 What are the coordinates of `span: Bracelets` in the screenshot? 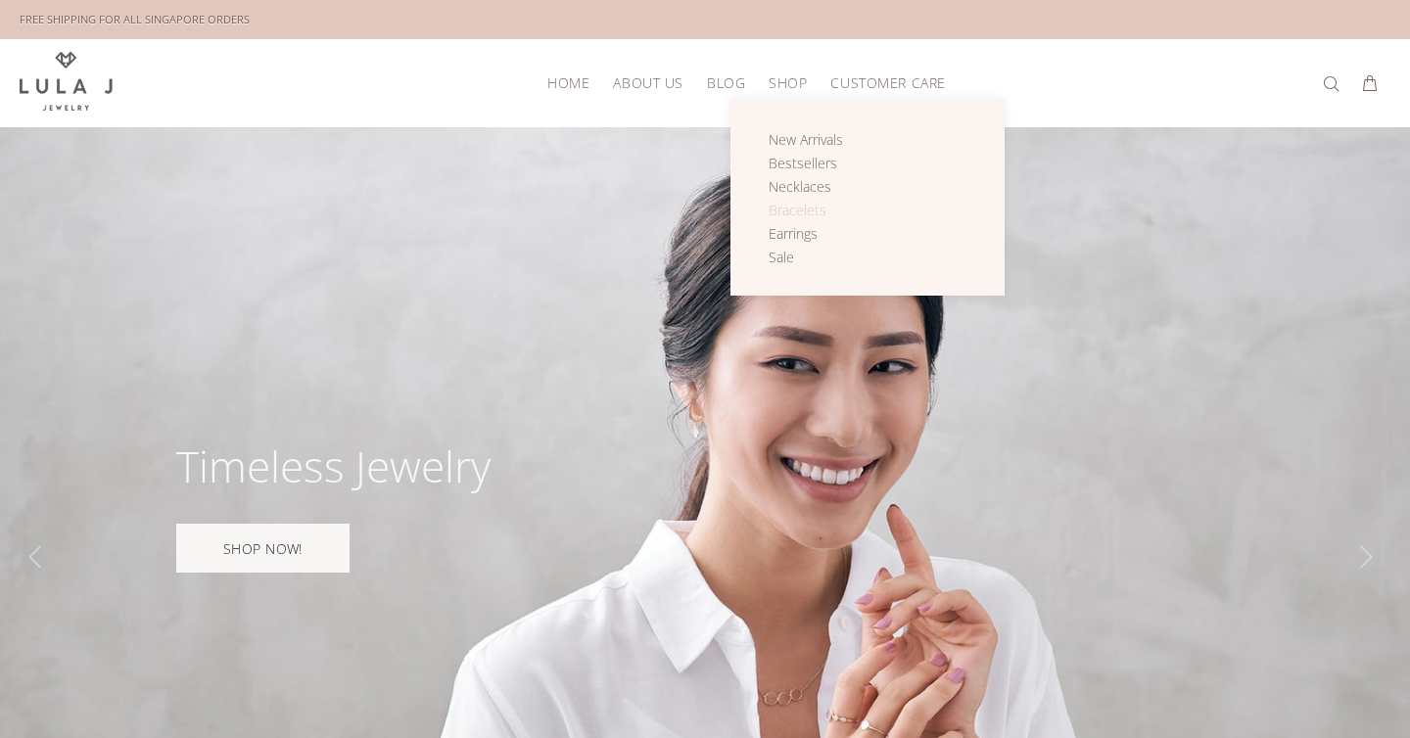 It's located at (797, 209).